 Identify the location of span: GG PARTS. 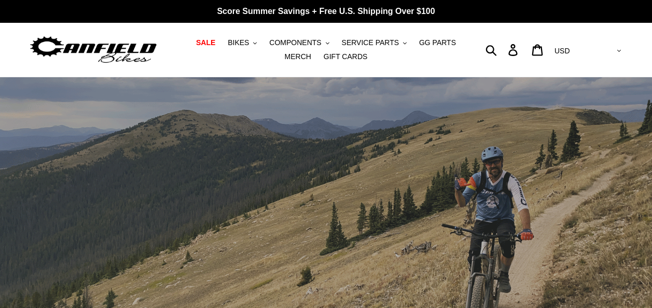
(437, 43).